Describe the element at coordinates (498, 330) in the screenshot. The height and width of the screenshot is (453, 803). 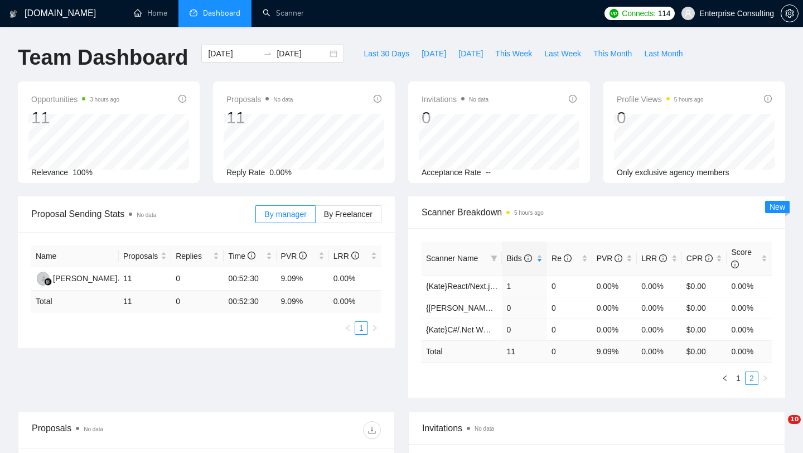
I see `a: {Kate}C#/.Net WW - best match (0 spent)` at that location.